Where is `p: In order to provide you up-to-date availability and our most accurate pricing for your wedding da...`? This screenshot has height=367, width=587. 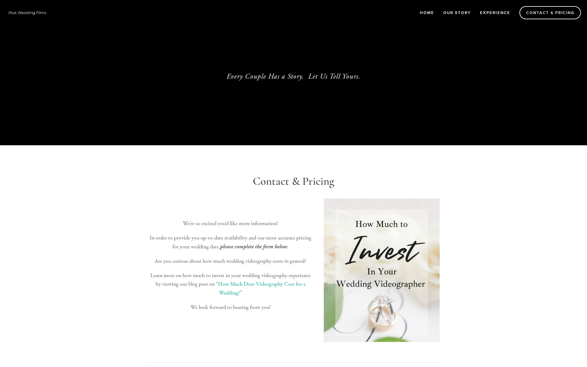
p: In order to provide you up-to-date availability and our most accurate pricing for your wedding da... is located at coordinates (230, 243).